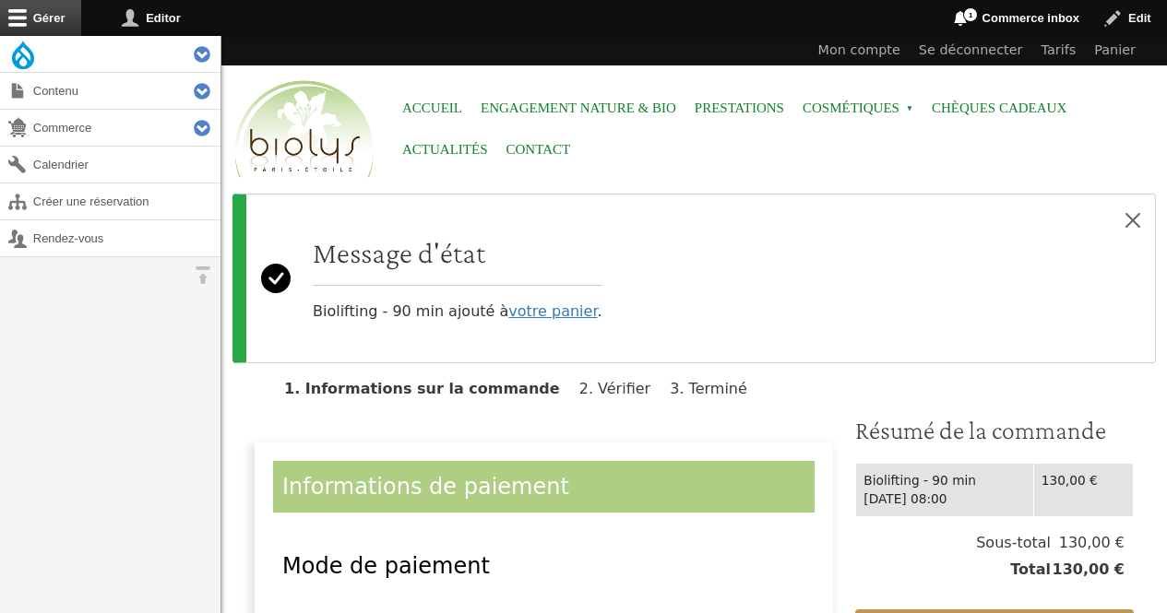  Describe the element at coordinates (971, 15) in the screenshot. I see `span: 1` at that location.